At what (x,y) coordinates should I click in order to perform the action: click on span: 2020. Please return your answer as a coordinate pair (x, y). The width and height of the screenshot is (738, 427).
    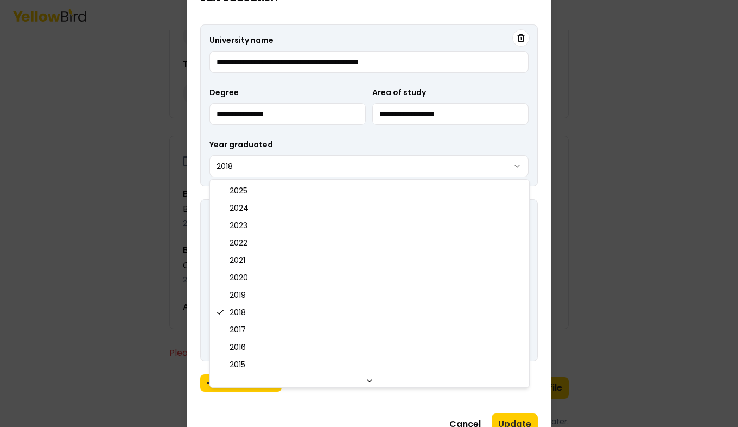
    Looking at the image, I should click on (239, 277).